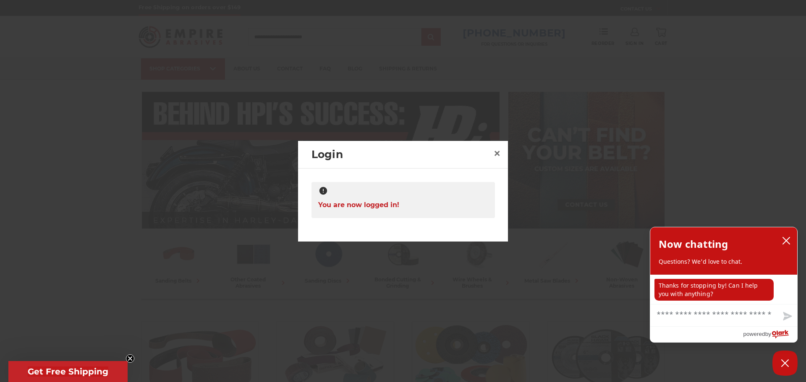 The width and height of the screenshot is (806, 382). I want to click on button: close chatbox, so click(786, 241).